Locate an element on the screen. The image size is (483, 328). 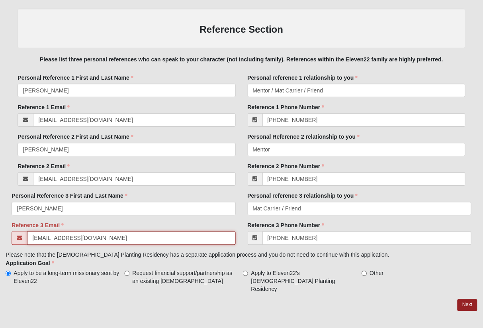
label: Personal reference 3 relationship to you is located at coordinates (303, 195).